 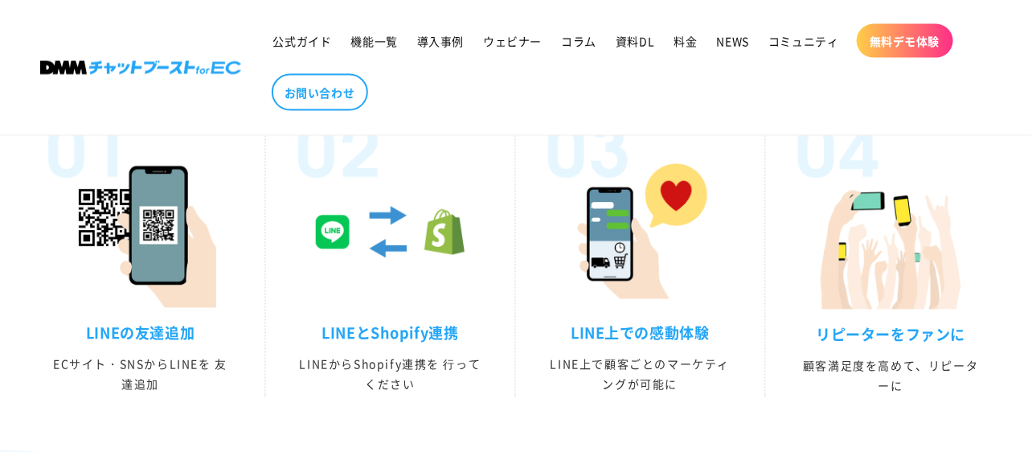 I want to click on p: ECサイト・SNSからLINEを 友達追加, so click(x=140, y=374).